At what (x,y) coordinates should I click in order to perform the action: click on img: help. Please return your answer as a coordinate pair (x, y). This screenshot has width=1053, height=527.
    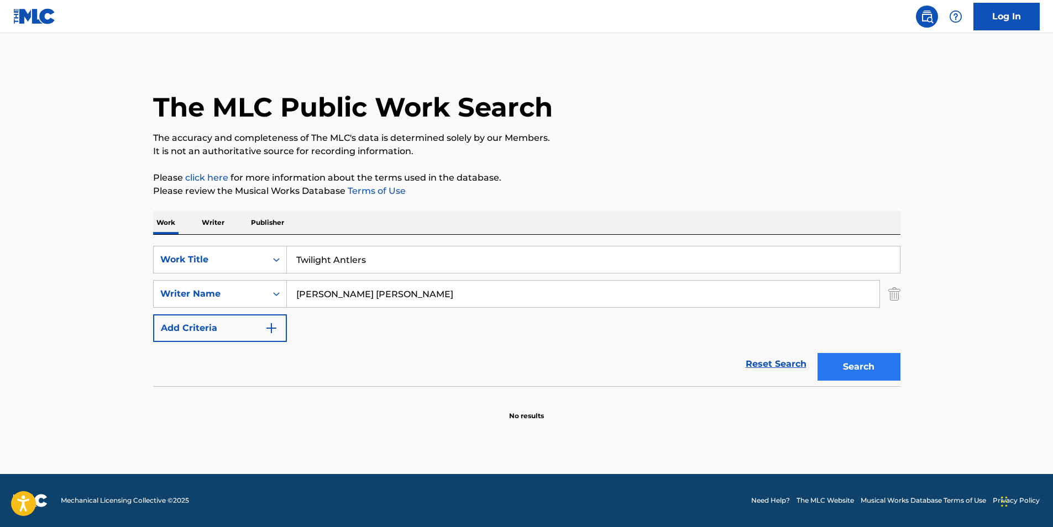
    Looking at the image, I should click on (956, 17).